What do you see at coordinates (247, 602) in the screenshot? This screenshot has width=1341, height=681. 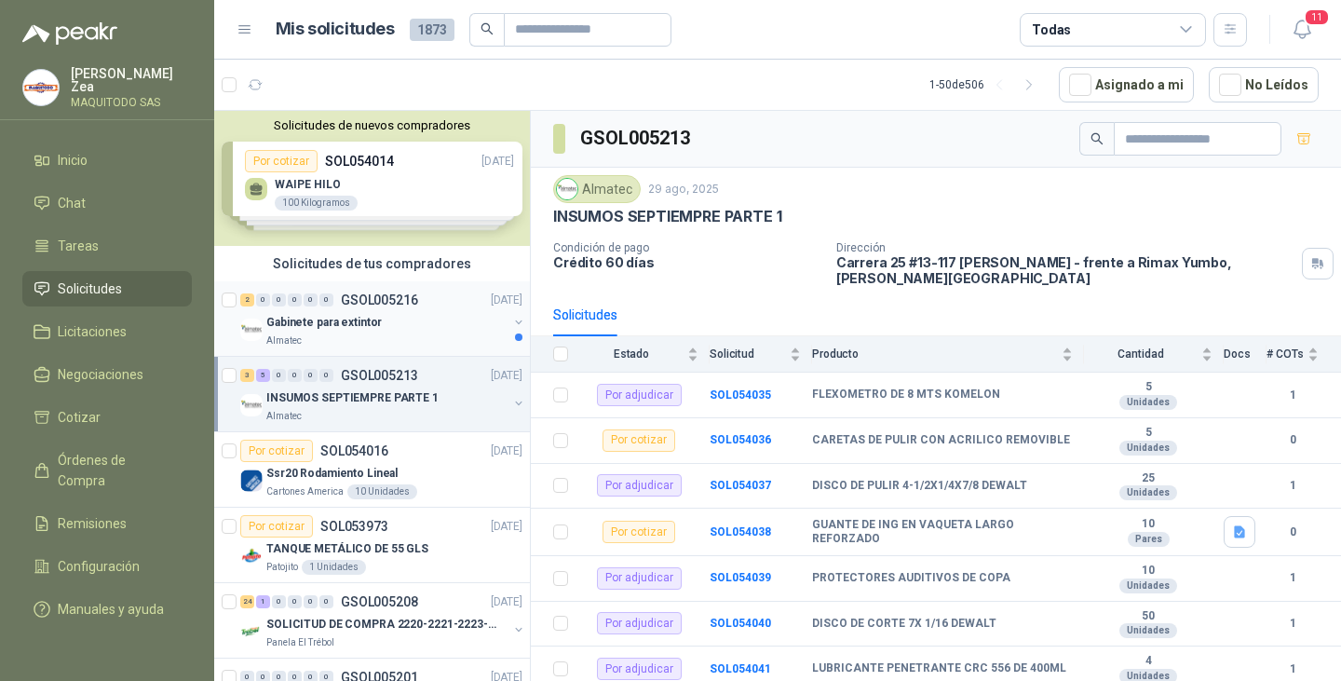 I see `div: 24` at bounding box center [247, 602].